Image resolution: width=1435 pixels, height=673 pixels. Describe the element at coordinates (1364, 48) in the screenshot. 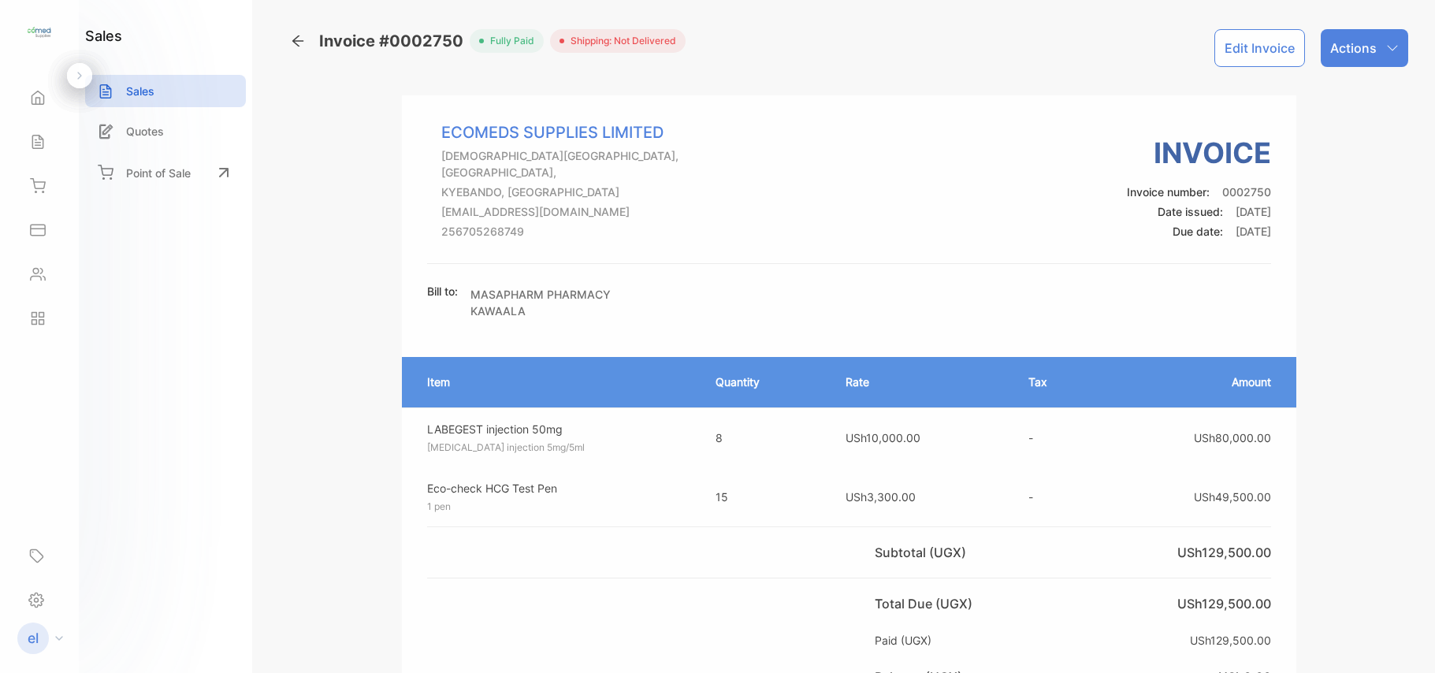

I see `button: Actions` at that location.